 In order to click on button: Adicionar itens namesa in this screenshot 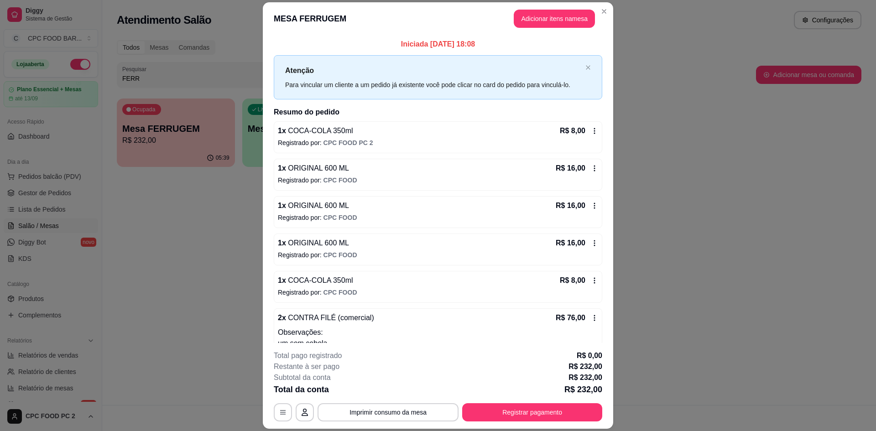, I will do `click(554, 19)`.